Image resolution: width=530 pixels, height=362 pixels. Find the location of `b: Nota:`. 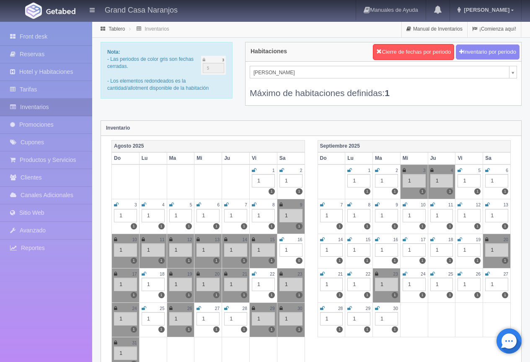

b: Nota: is located at coordinates (114, 52).